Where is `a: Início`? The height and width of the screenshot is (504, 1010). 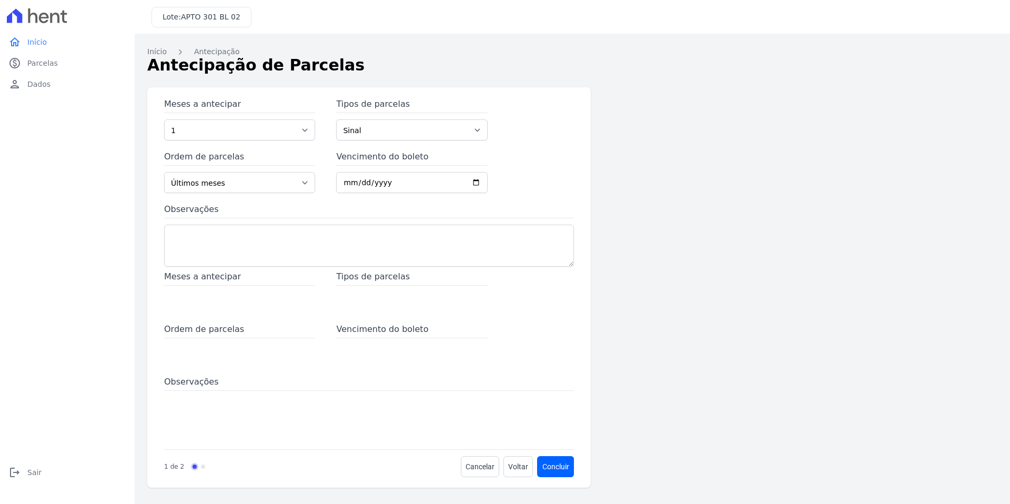 a: Início is located at coordinates (157, 52).